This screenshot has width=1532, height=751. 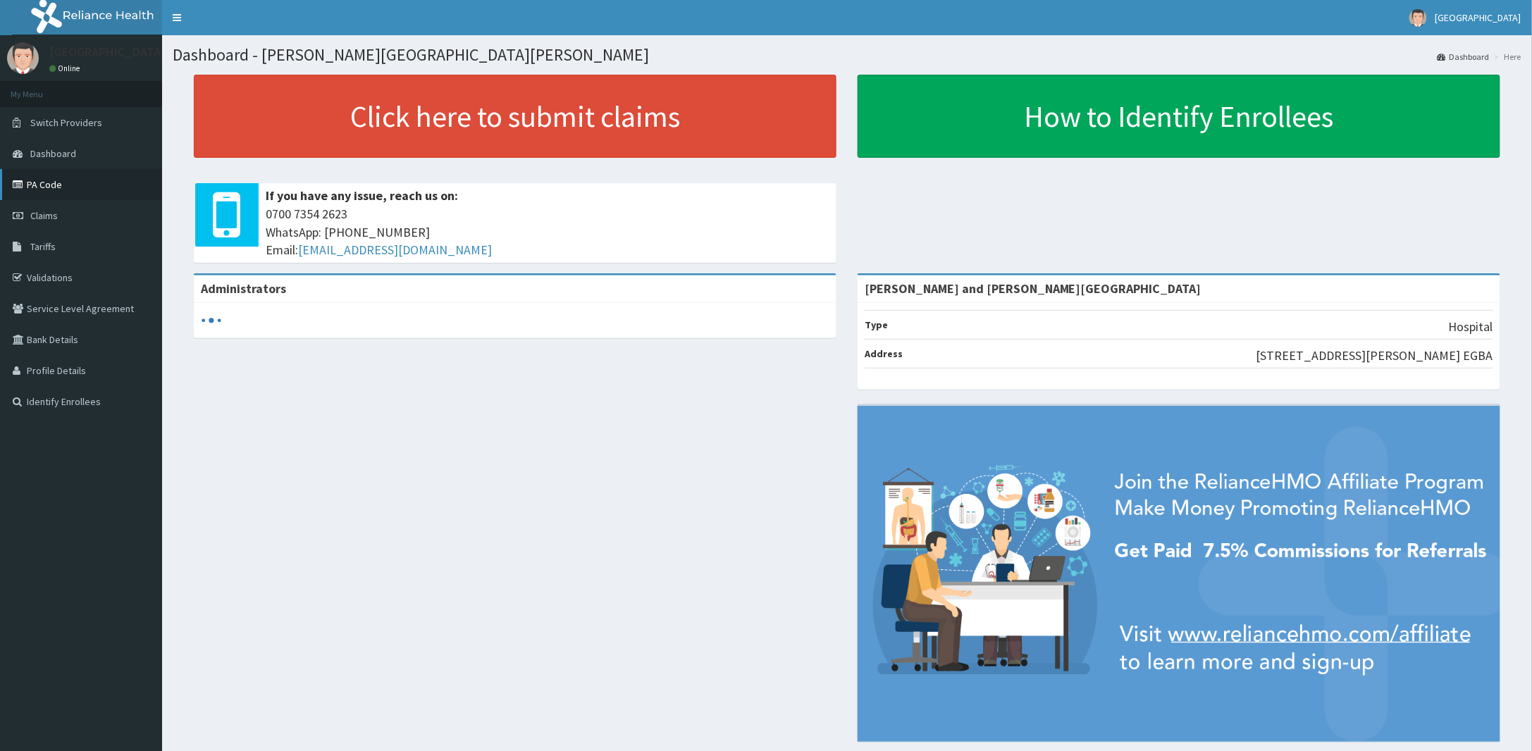 I want to click on p: Hospital, so click(x=1470, y=327).